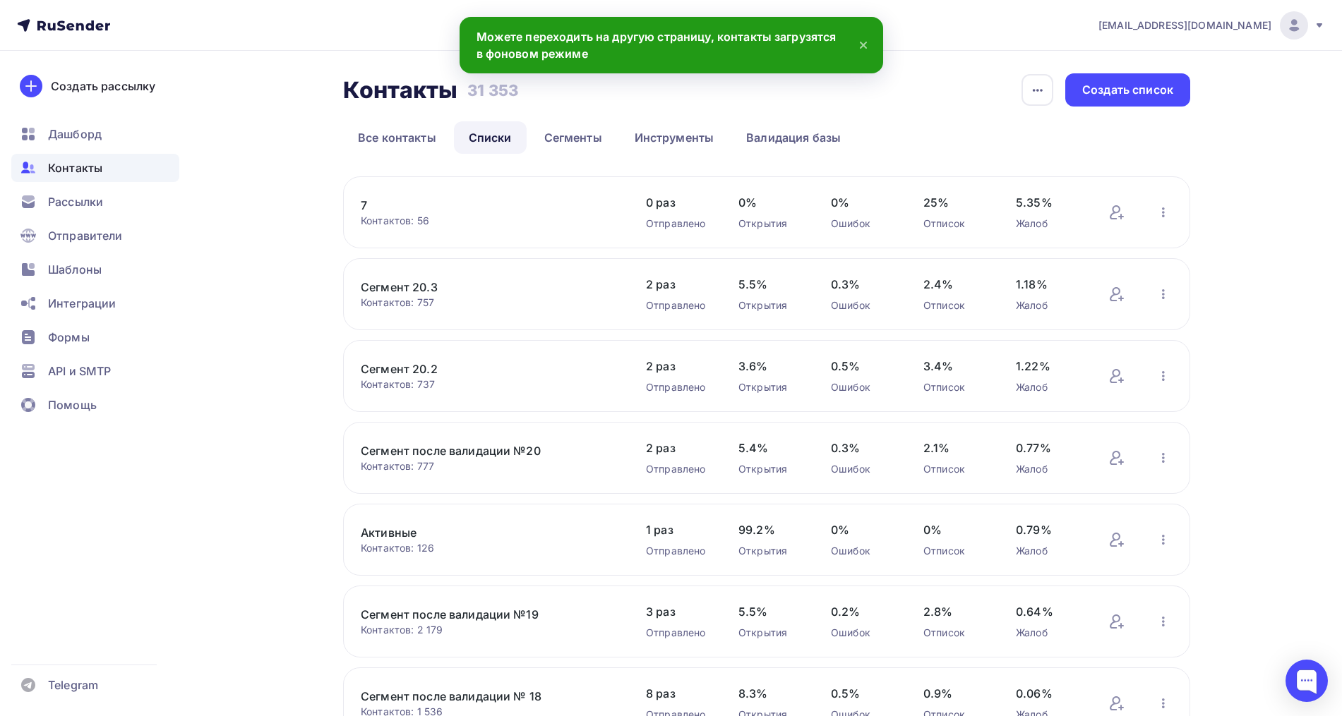  I want to click on span: 1.18%, so click(1048, 284).